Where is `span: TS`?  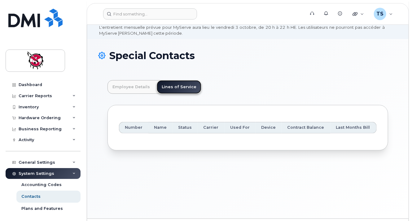 span: TS is located at coordinates (380, 14).